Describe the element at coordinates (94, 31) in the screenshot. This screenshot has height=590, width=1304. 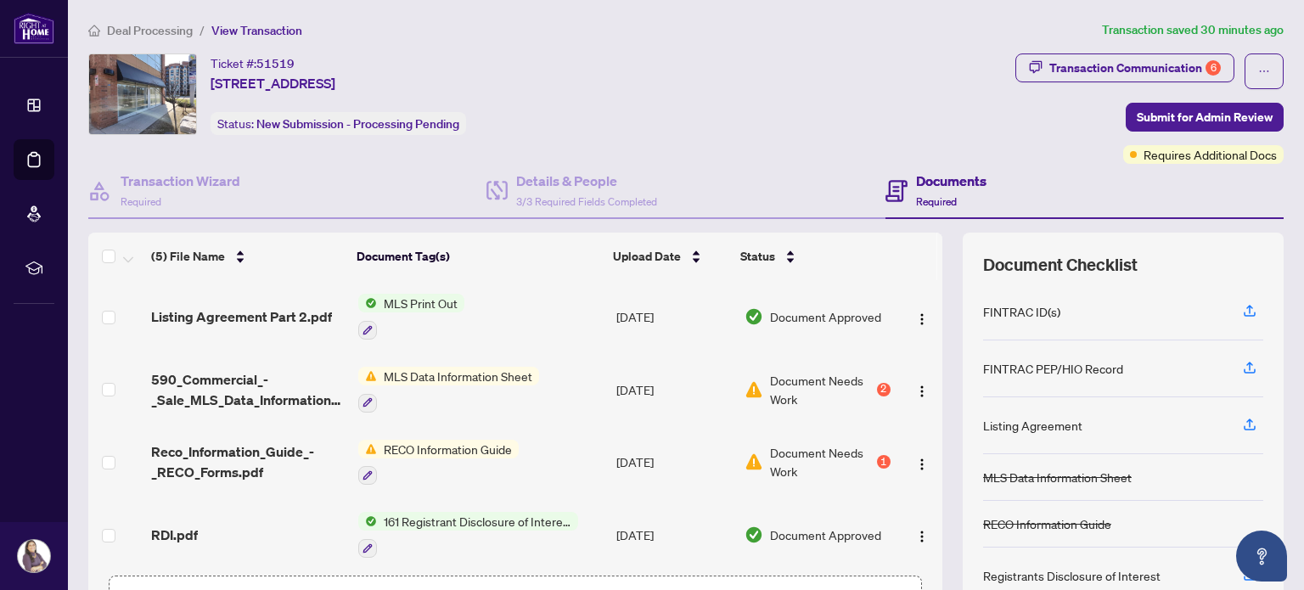
I see `span: home` at that location.